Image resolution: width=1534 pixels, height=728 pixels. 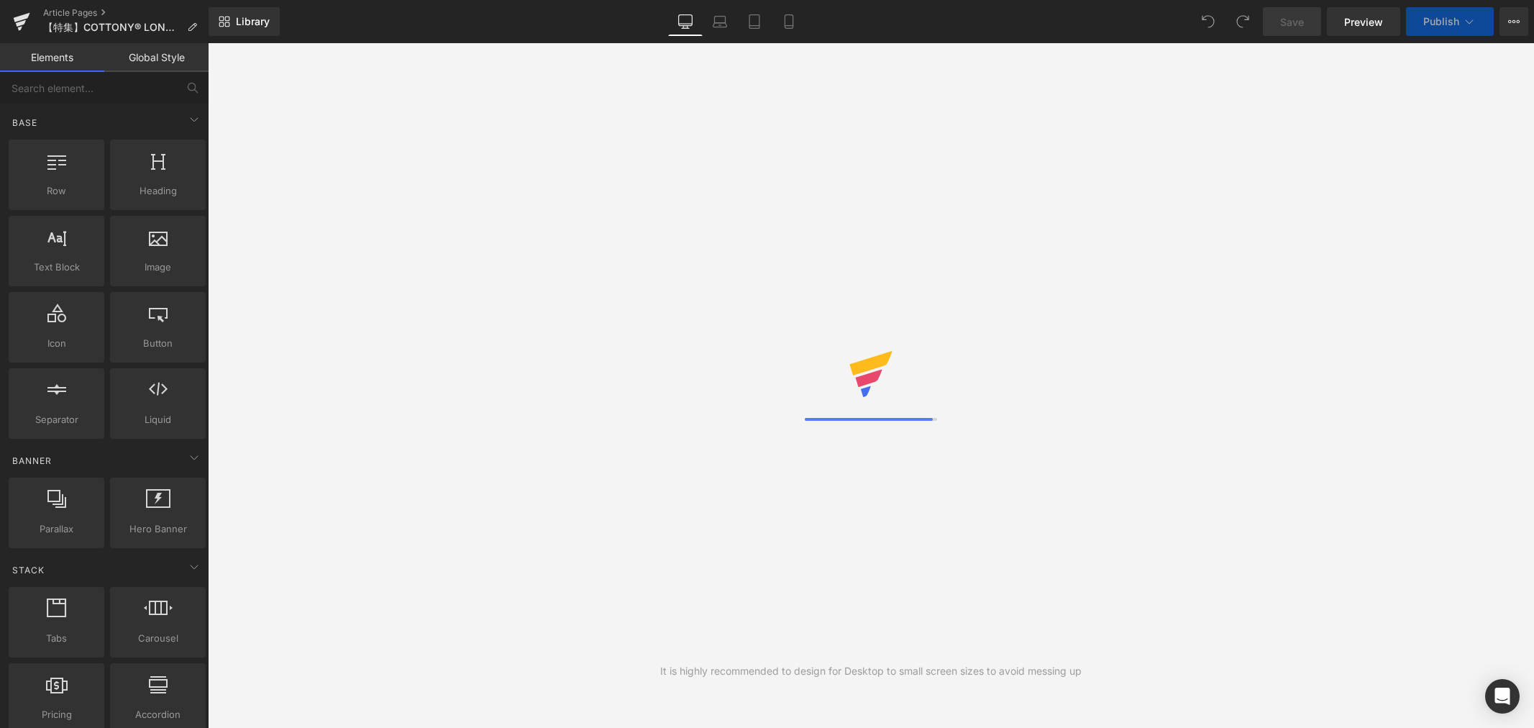 What do you see at coordinates (1242, 22) in the screenshot?
I see `button: Redo` at bounding box center [1242, 22].